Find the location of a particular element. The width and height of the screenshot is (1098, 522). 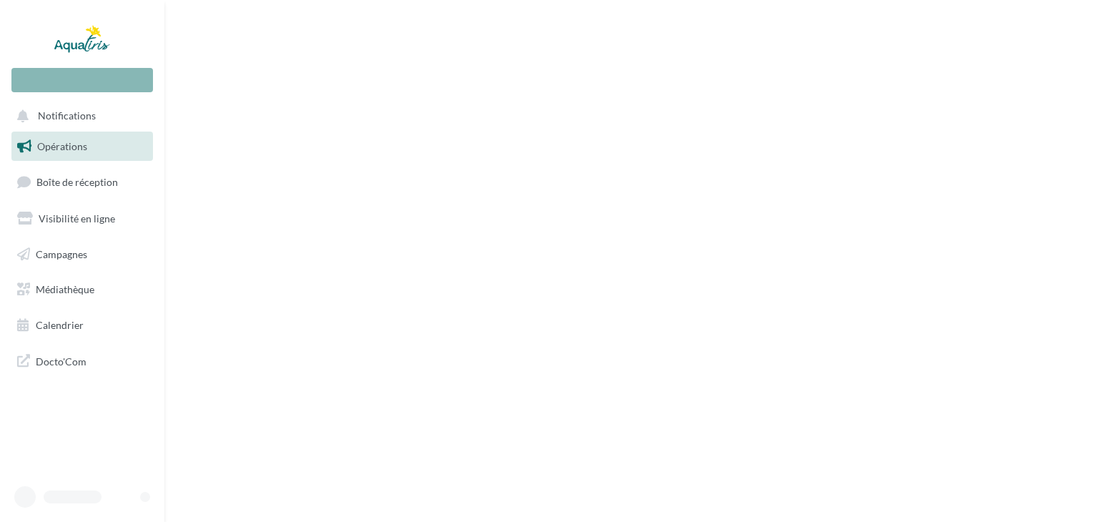

a: Campagnes is located at coordinates (82, 254).